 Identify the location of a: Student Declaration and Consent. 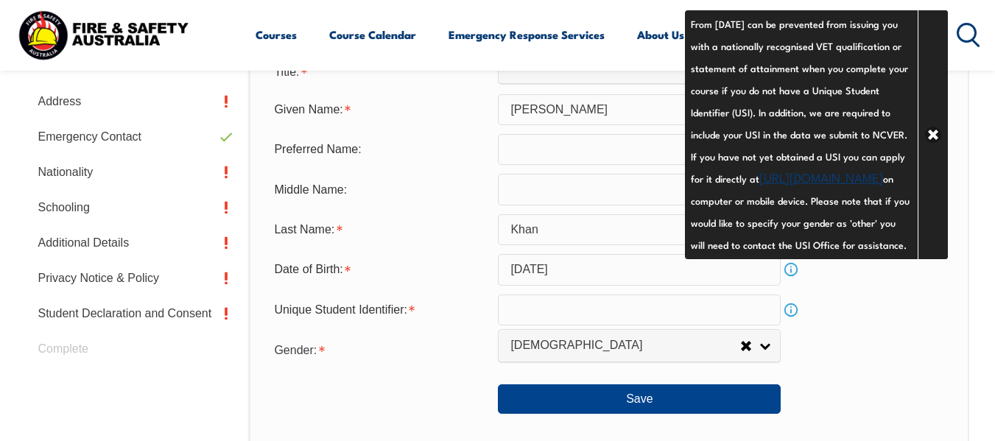
(134, 314).